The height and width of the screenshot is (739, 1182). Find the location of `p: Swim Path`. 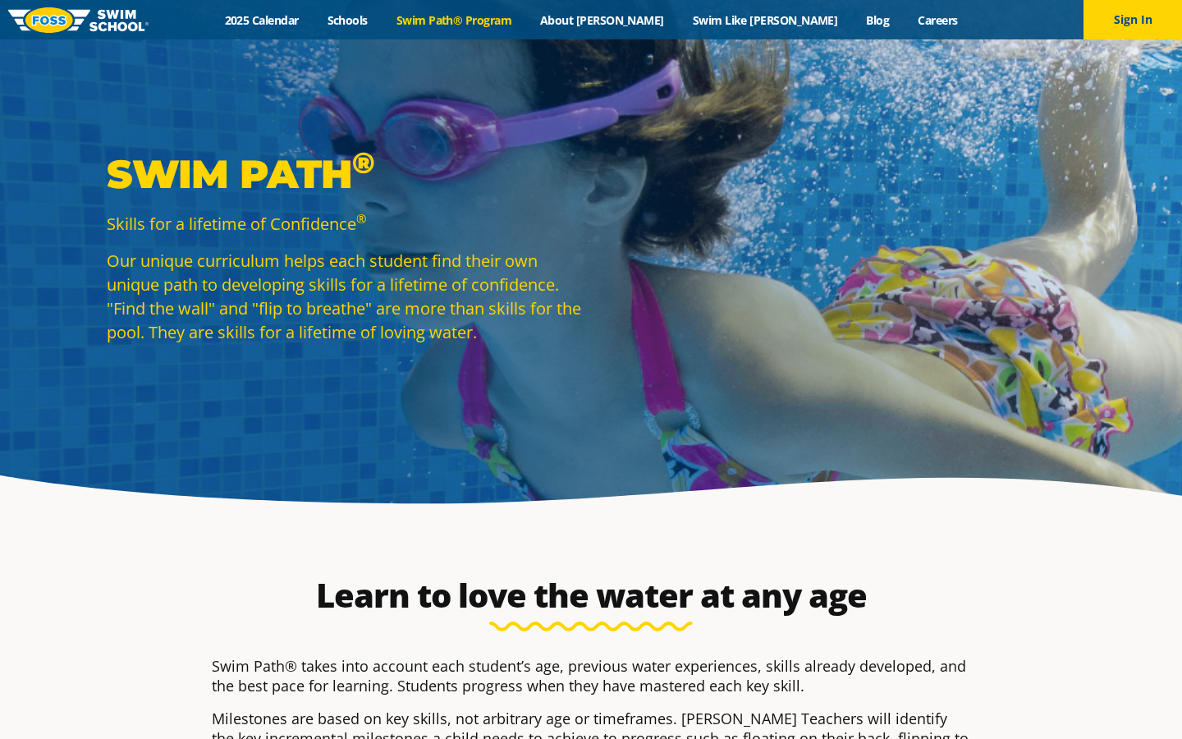

p: Swim Path is located at coordinates (345, 174).